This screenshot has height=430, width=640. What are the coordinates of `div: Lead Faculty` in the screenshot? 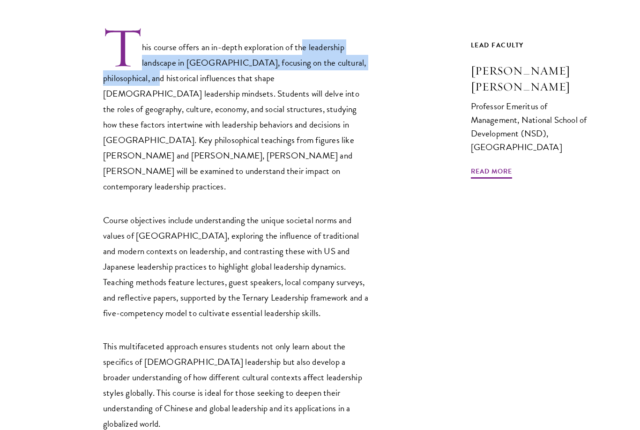 It's located at (532, 45).